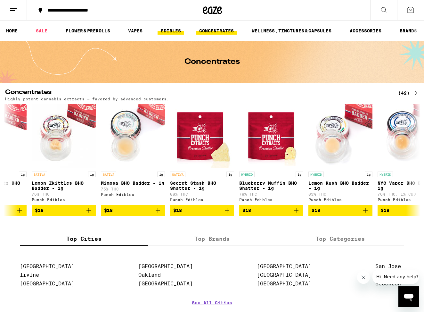 This screenshot has width=424, height=312. I want to click on a: San Jose, so click(388, 266).